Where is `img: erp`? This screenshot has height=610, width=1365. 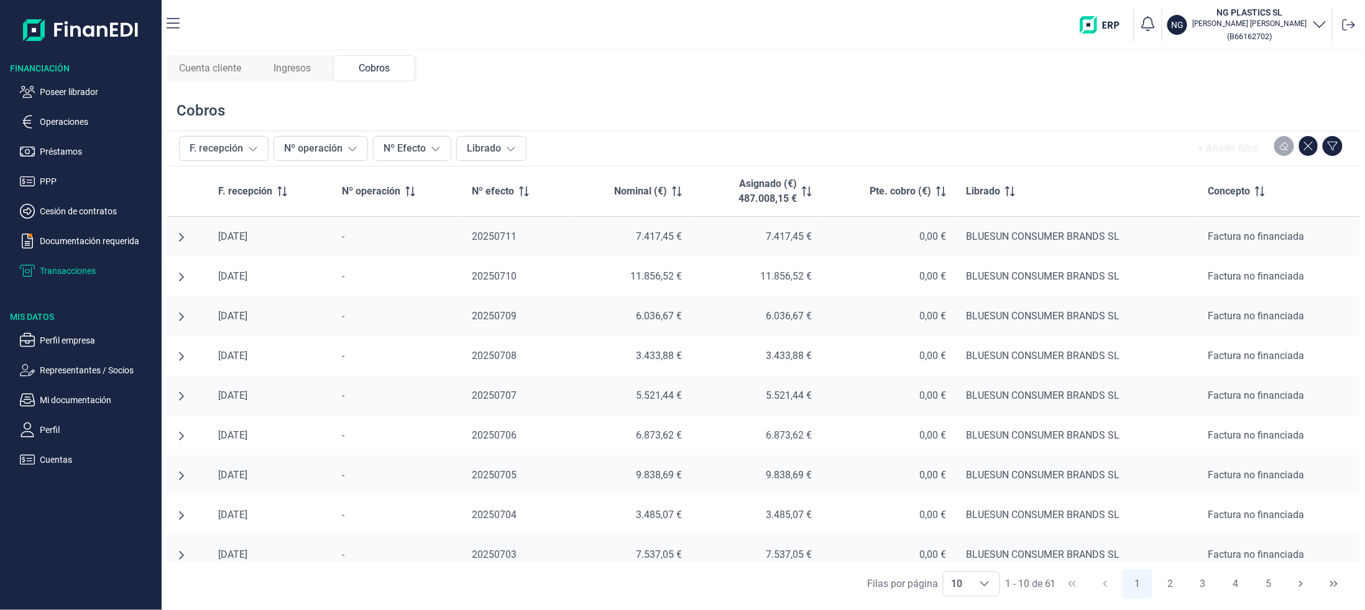
img: erp is located at coordinates (1104, 25).